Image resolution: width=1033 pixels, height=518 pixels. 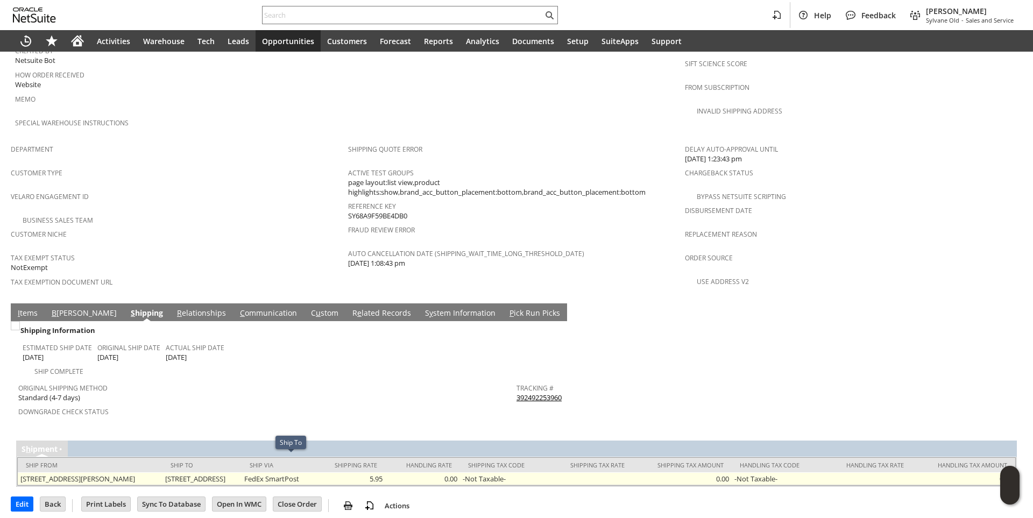 What do you see at coordinates (535, 388) in the screenshot?
I see `a: Tracking #` at bounding box center [535, 388].